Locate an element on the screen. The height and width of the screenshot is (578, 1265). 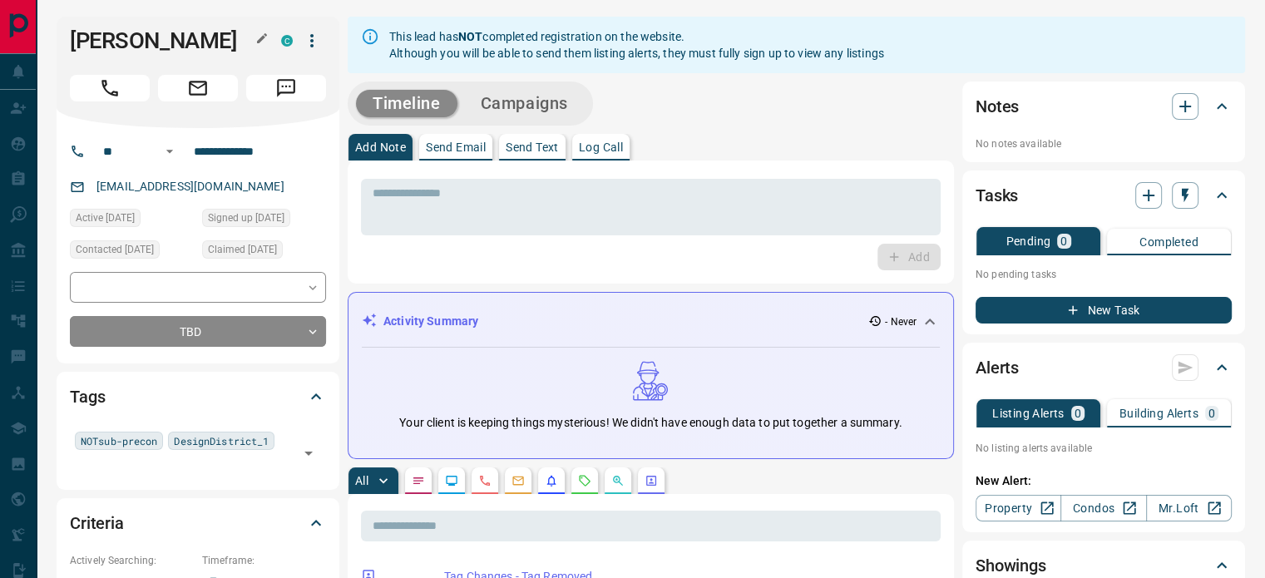
p: Listing Alerts is located at coordinates (1028, 413).